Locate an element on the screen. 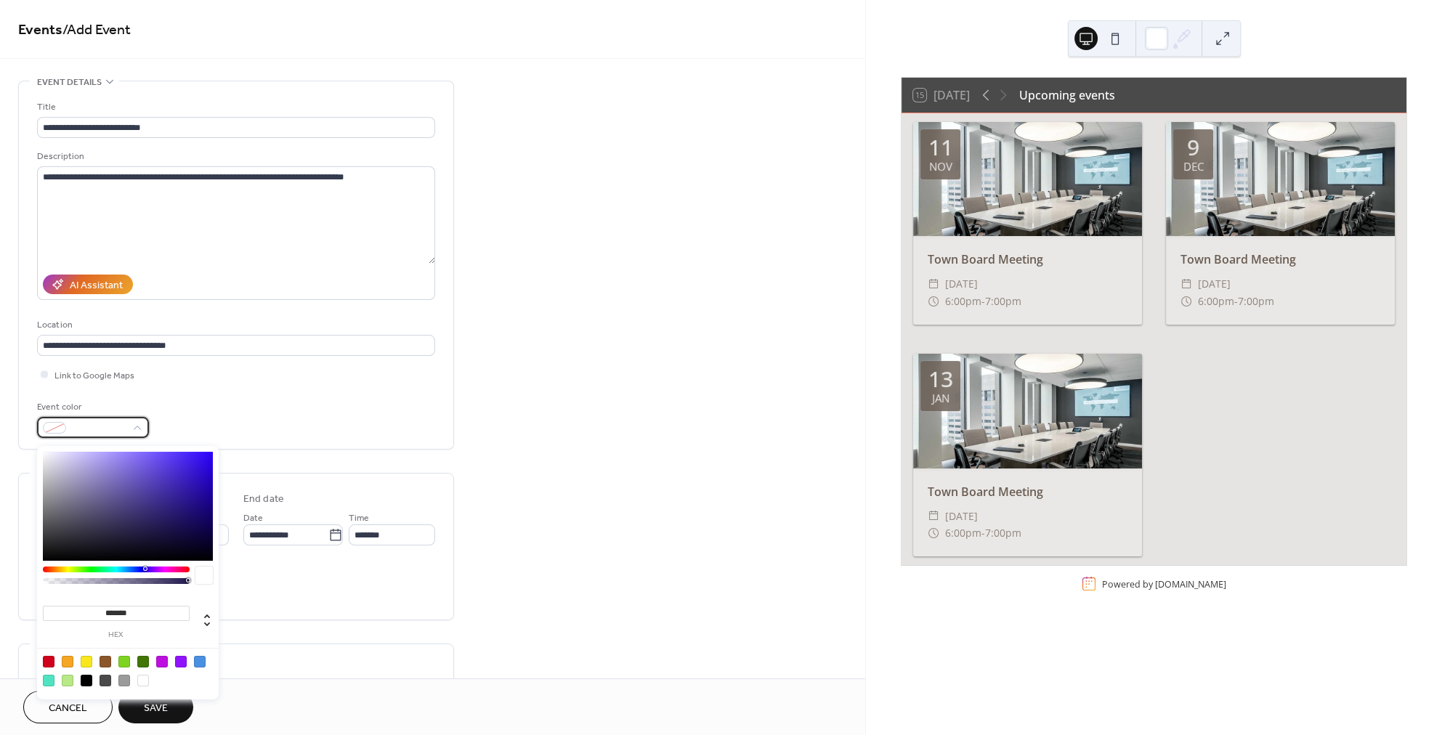 This screenshot has width=1442, height=735. div: #000000 is located at coordinates (86, 681).